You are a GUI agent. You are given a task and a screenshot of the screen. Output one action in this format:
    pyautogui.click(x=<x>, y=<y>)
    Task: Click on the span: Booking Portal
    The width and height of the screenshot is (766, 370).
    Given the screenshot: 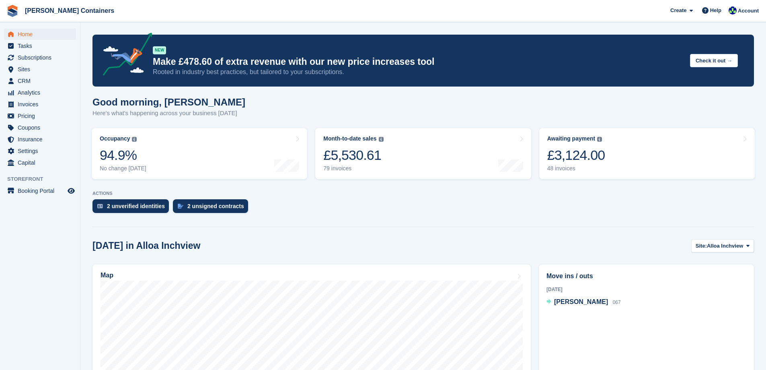 What is the action you would take?
    pyautogui.click(x=42, y=191)
    